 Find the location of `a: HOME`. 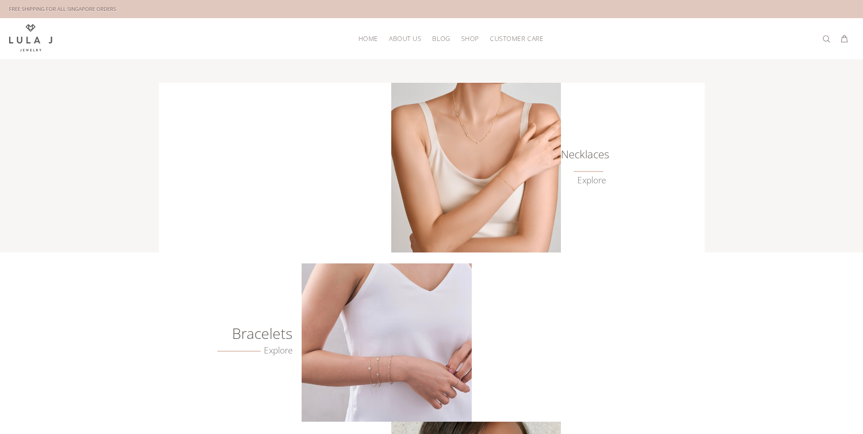

a: HOME is located at coordinates (368, 38).